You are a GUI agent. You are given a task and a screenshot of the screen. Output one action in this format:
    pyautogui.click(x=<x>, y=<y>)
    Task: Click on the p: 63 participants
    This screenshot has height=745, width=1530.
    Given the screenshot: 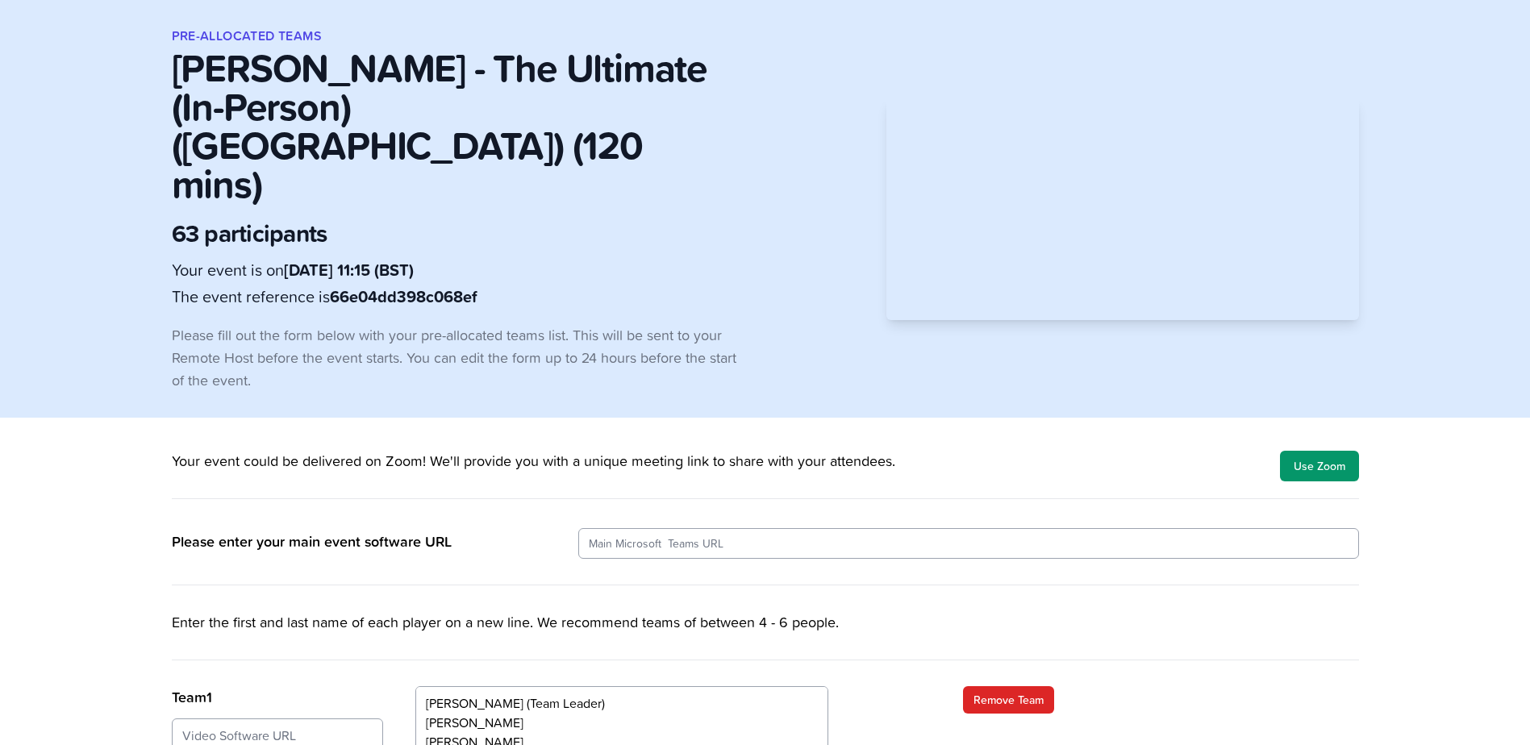 What is the action you would take?
    pyautogui.click(x=455, y=234)
    